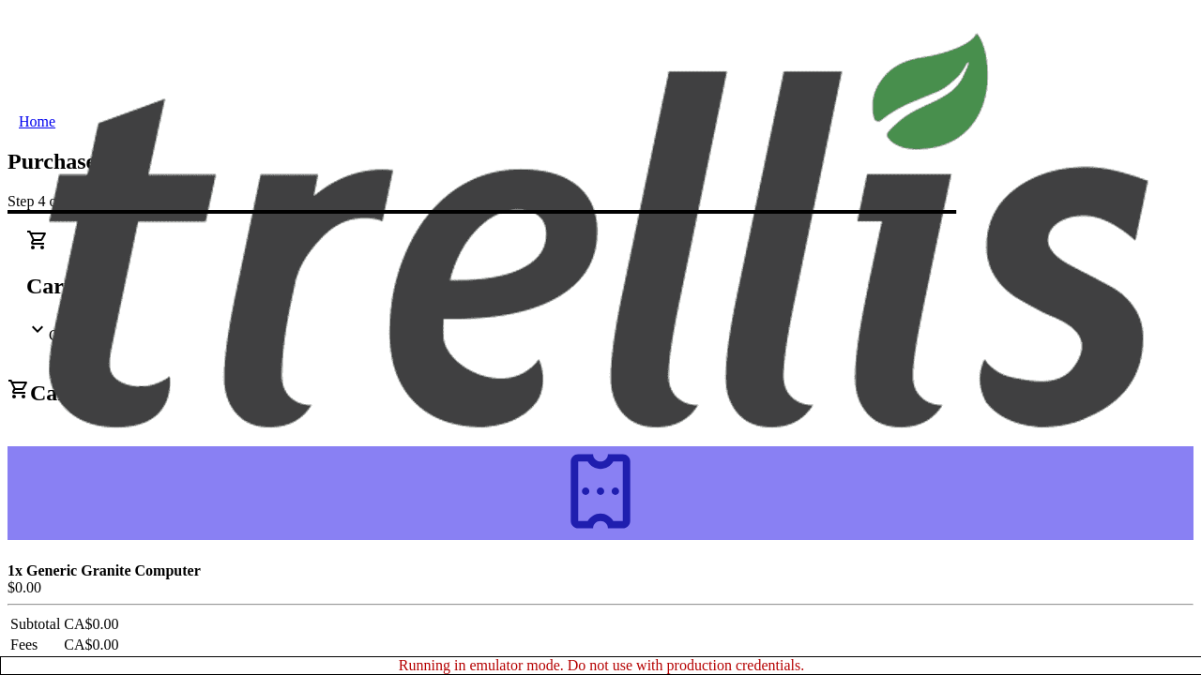  I want to click on strong: 1x Generic Granite Computer, so click(104, 570).